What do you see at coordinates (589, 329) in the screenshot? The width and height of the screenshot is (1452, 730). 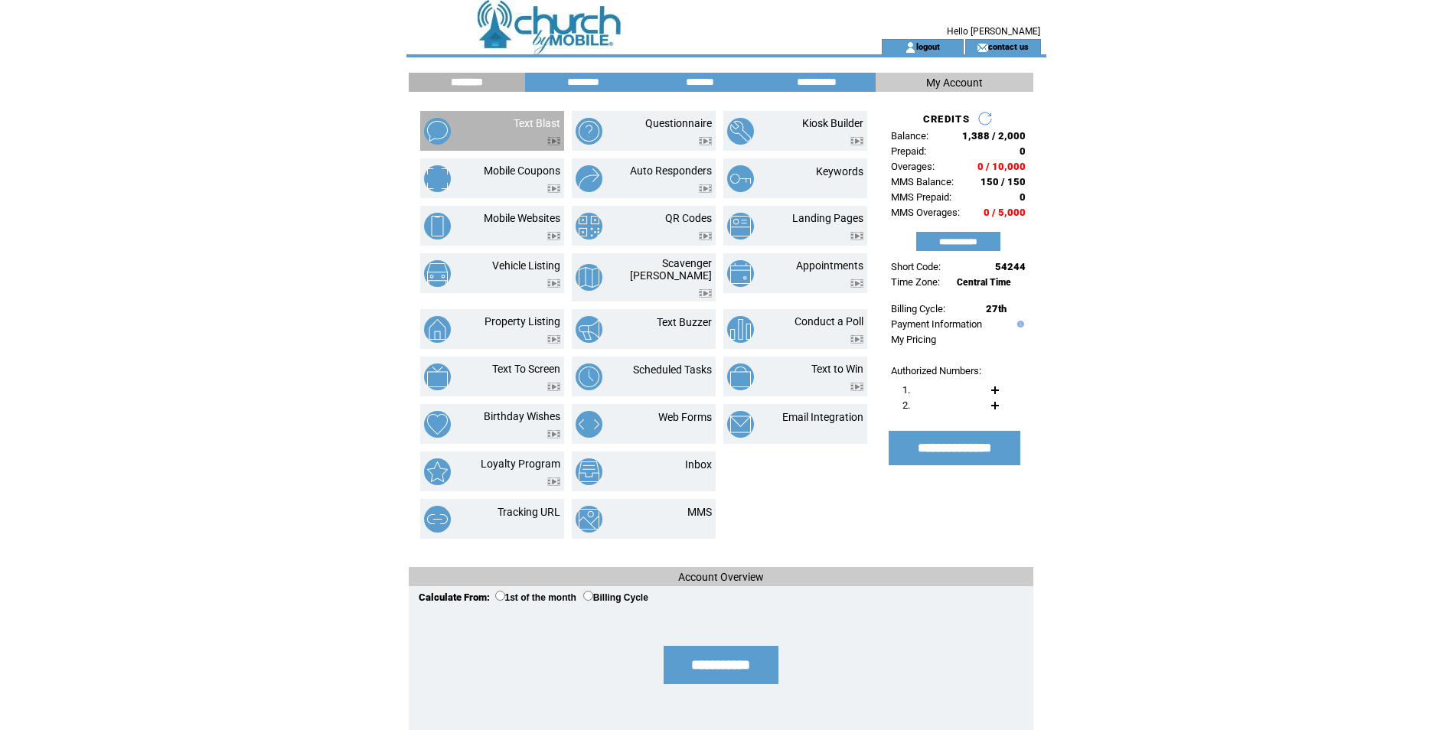 I see `img: text-buzzer.png` at bounding box center [589, 329].